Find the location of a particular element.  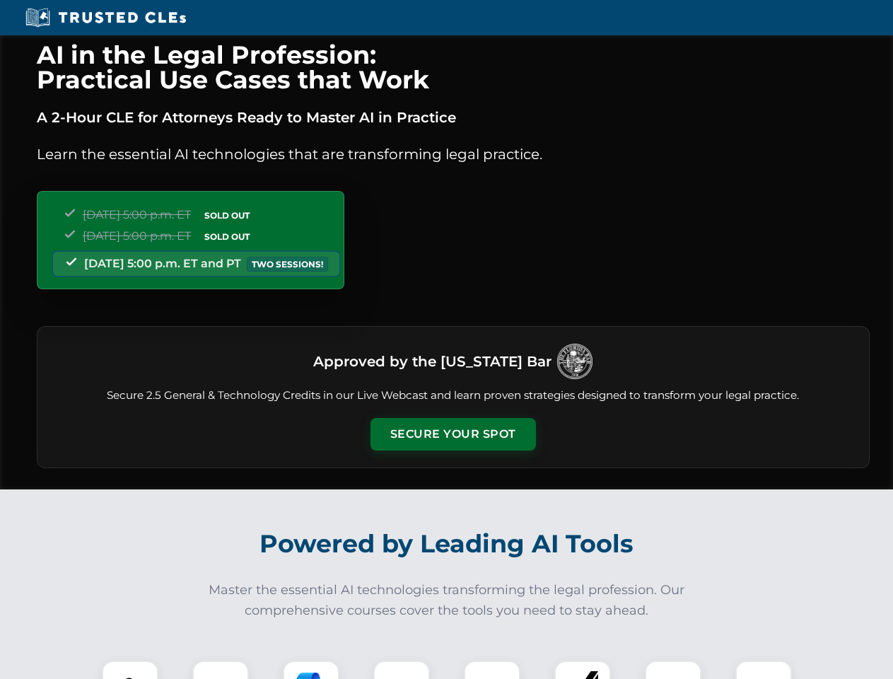

img: Logo is located at coordinates (575, 361).